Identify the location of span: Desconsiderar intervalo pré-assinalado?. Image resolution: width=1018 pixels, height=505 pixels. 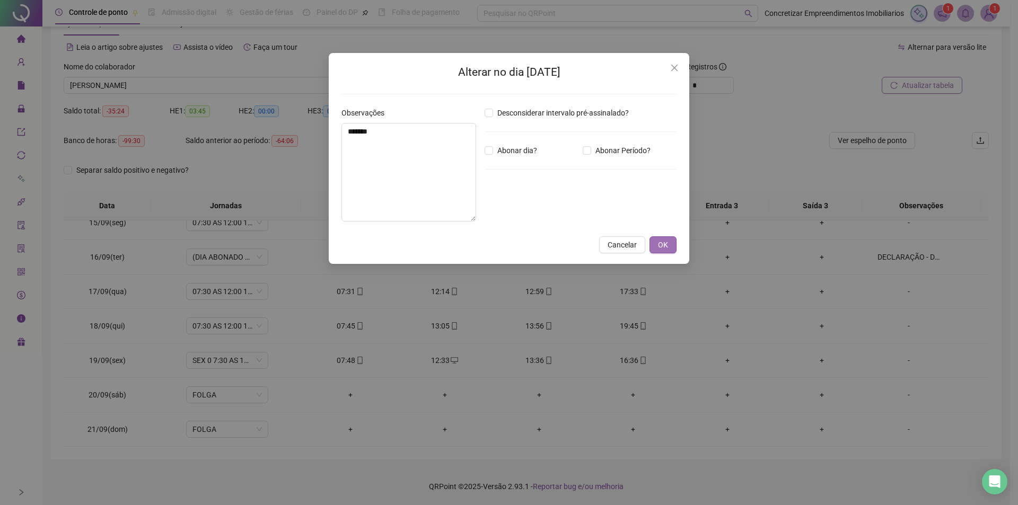
(563, 113).